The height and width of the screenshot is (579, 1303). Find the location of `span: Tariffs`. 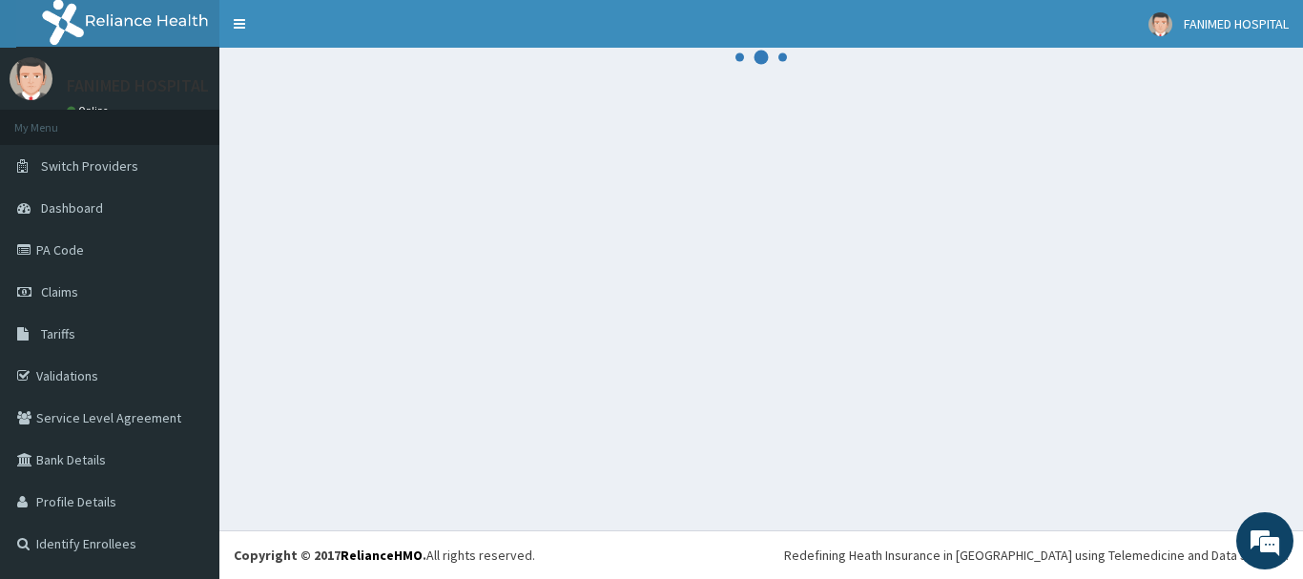

span: Tariffs is located at coordinates (58, 334).